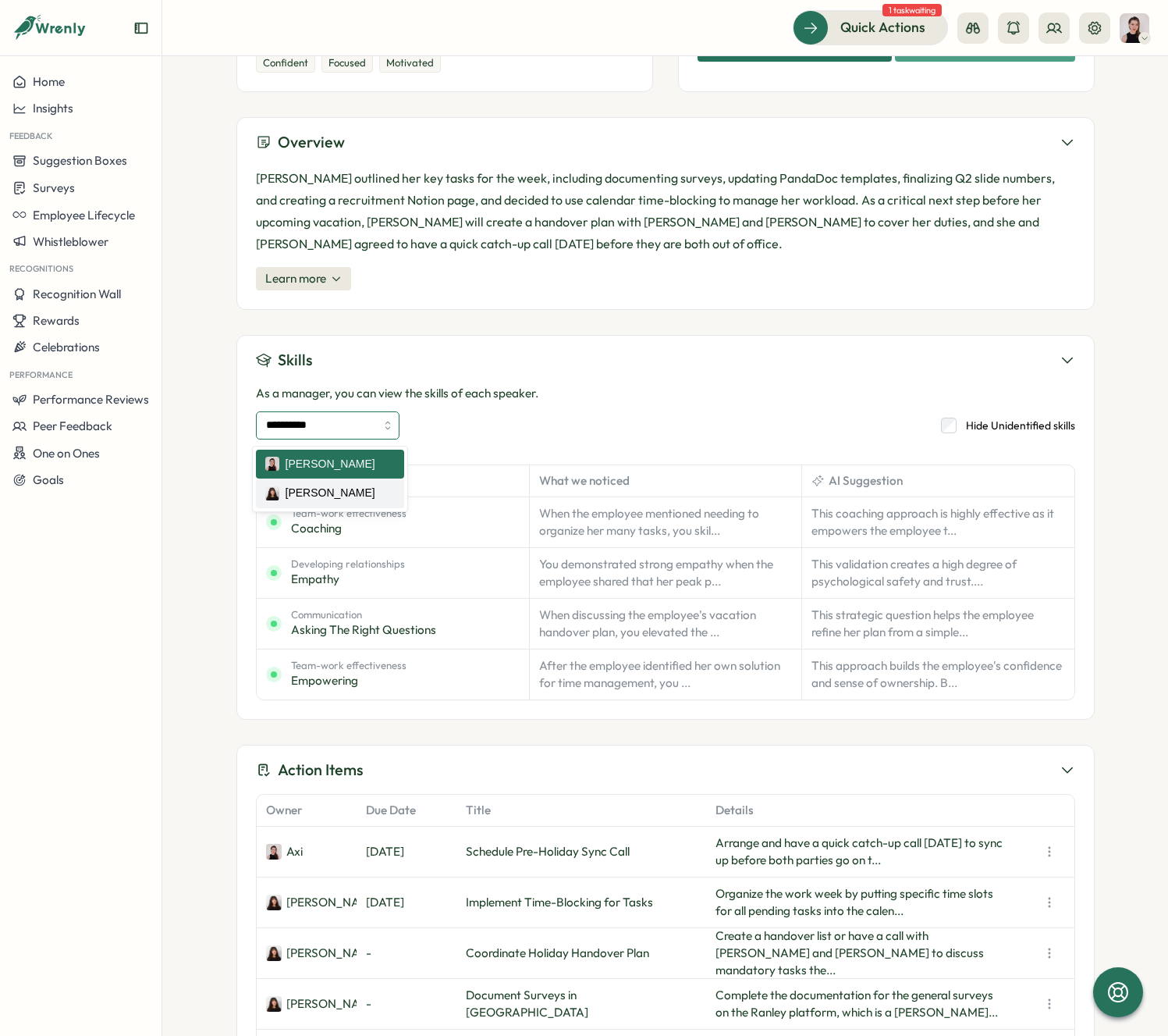 The width and height of the screenshot is (1168, 1036). What do you see at coordinates (938, 675) in the screenshot?
I see `p: This approach builds the employee's confidence and sense of ownership. B...` at bounding box center [938, 675].